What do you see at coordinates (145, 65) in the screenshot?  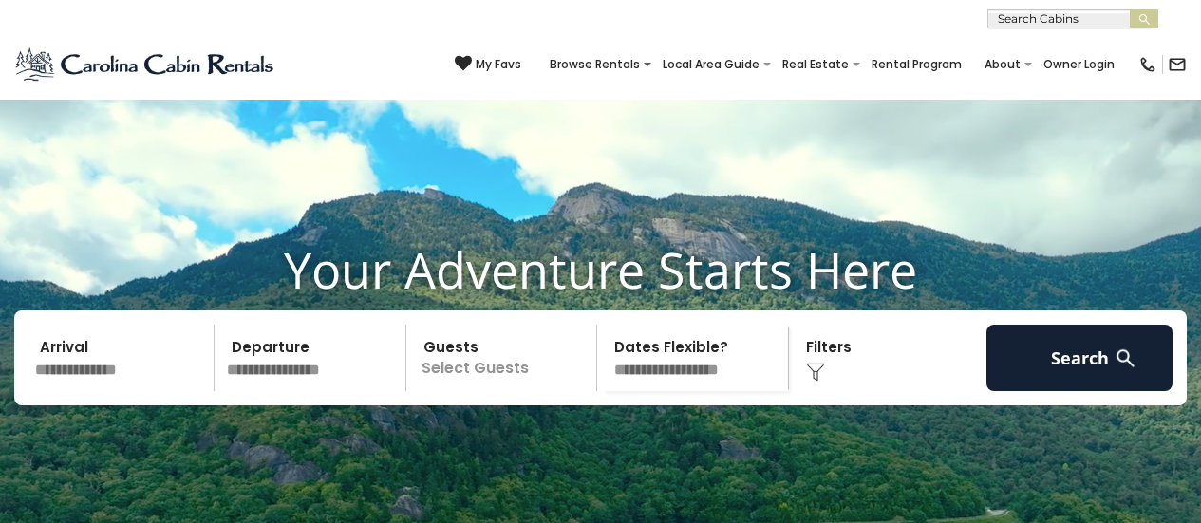 I see `img: Blue-2.png` at bounding box center [145, 65].